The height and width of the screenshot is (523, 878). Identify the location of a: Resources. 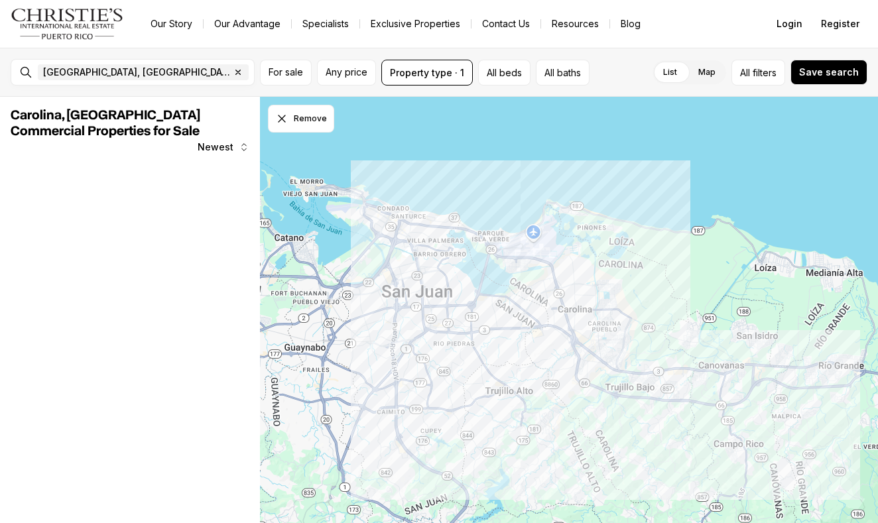
(575, 24).